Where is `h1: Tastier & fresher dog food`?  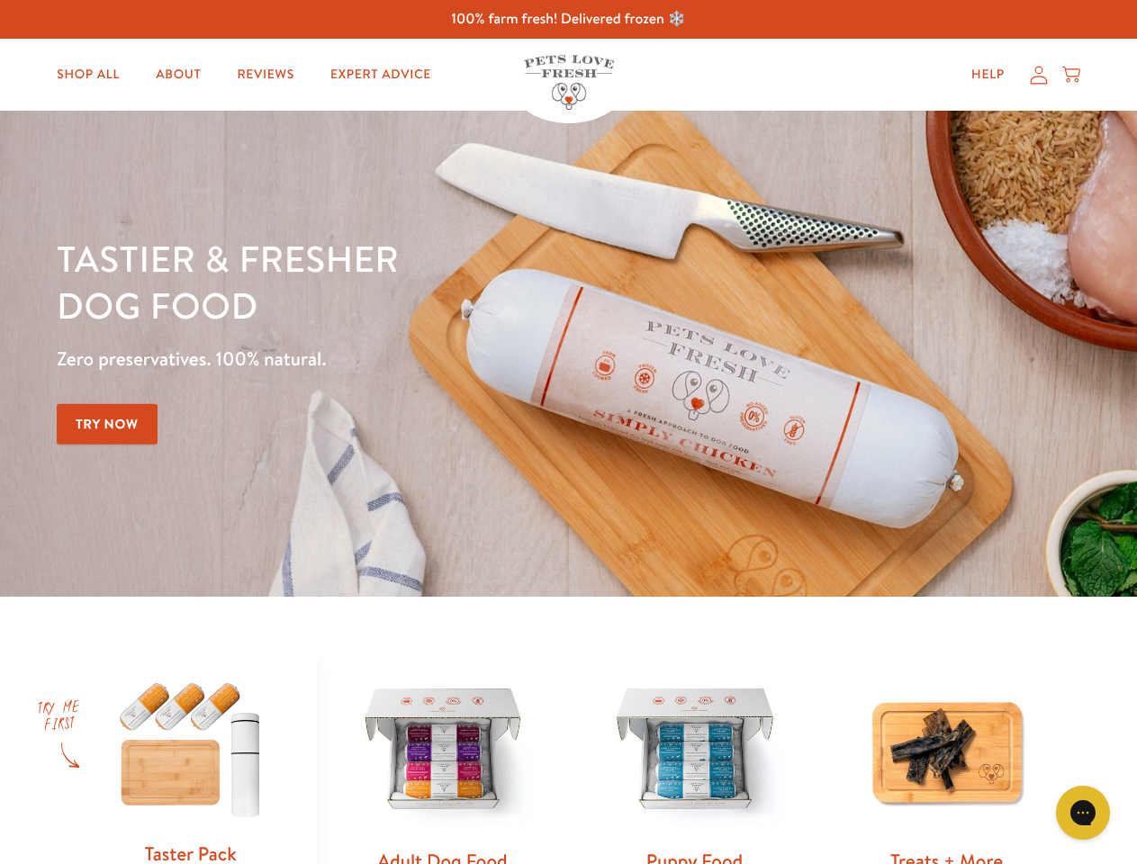
h1: Tastier & fresher dog food is located at coordinates (398, 282).